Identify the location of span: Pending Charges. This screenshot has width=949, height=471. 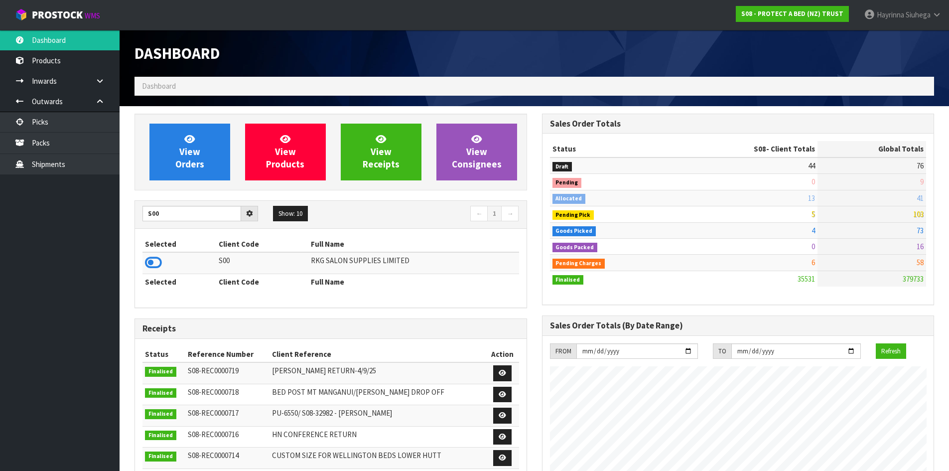
(579, 264).